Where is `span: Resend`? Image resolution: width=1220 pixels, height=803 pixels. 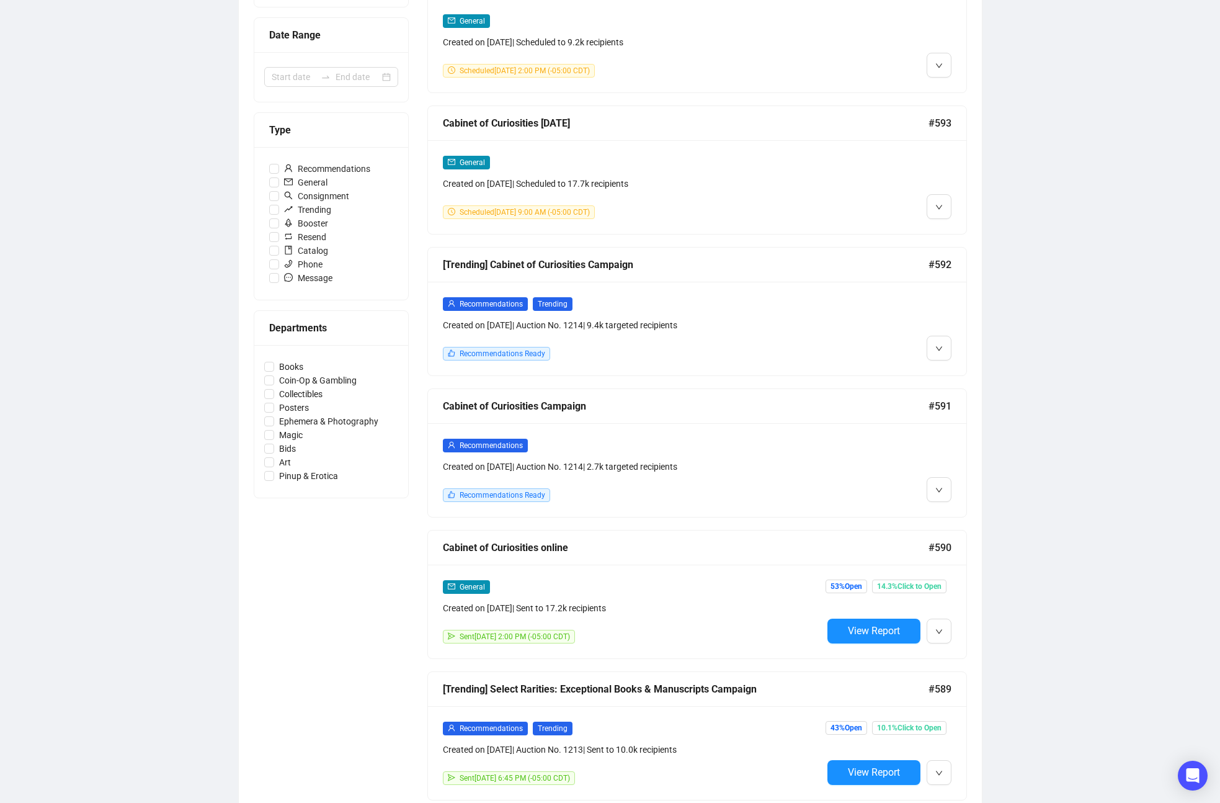
span: Resend is located at coordinates (305, 237).